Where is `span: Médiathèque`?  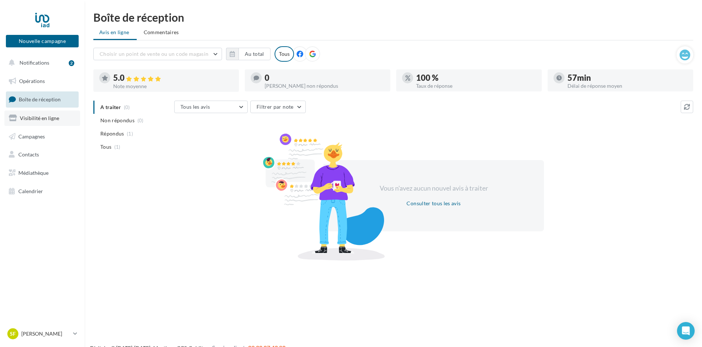 span: Médiathèque is located at coordinates (33, 173).